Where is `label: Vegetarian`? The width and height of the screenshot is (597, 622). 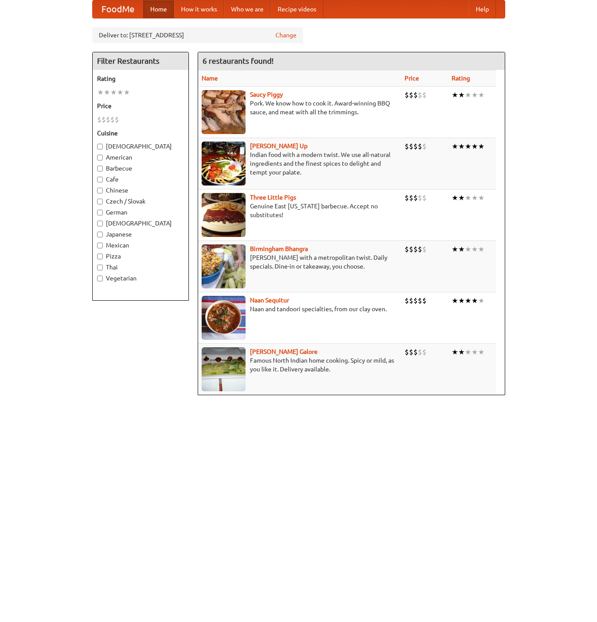
label: Vegetarian is located at coordinates (141, 278).